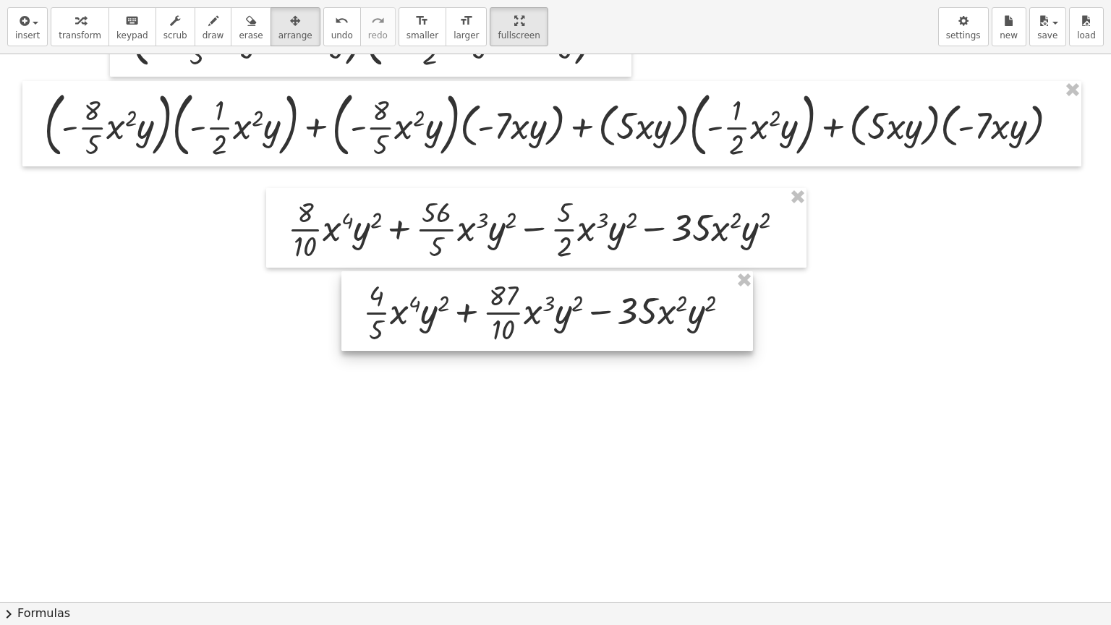 Image resolution: width=1111 pixels, height=625 pixels. I want to click on button: format_sizesmaller, so click(422, 27).